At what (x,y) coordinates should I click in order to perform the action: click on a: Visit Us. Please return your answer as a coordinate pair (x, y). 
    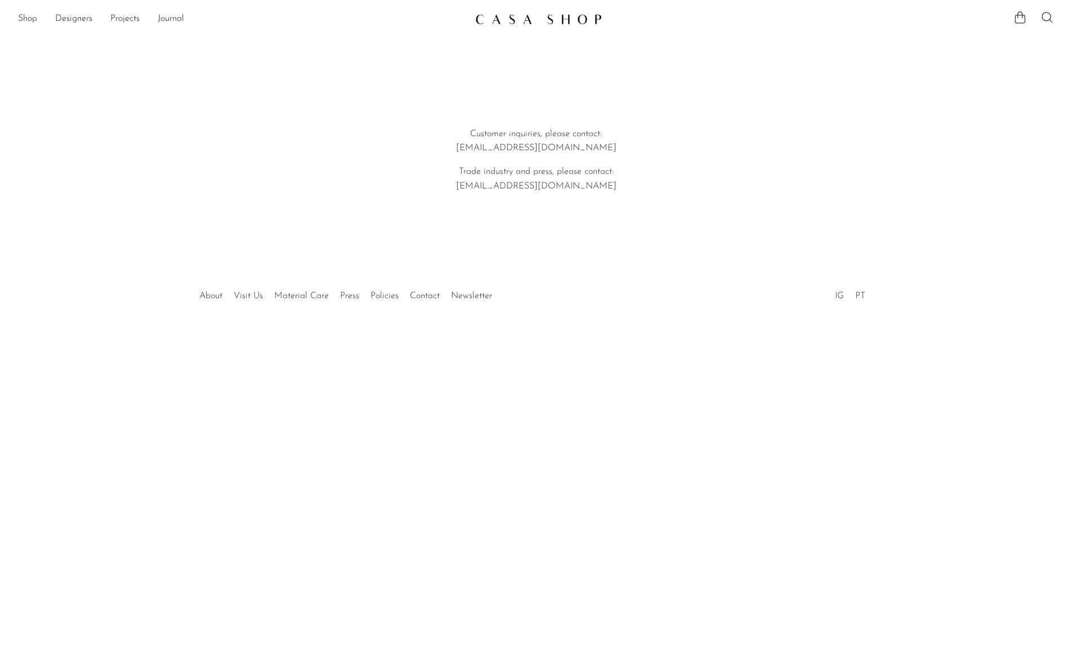
    Looking at the image, I should click on (248, 296).